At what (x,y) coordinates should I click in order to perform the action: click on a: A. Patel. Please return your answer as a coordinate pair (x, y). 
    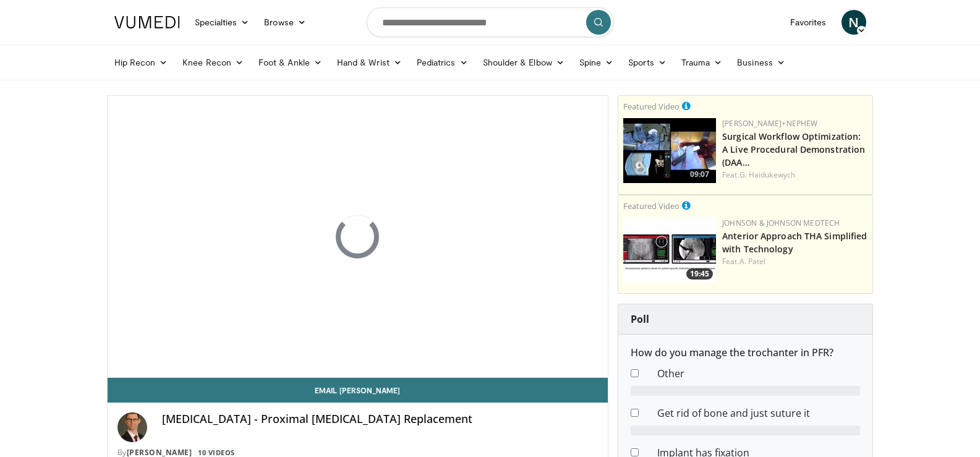
    Looking at the image, I should click on (753, 261).